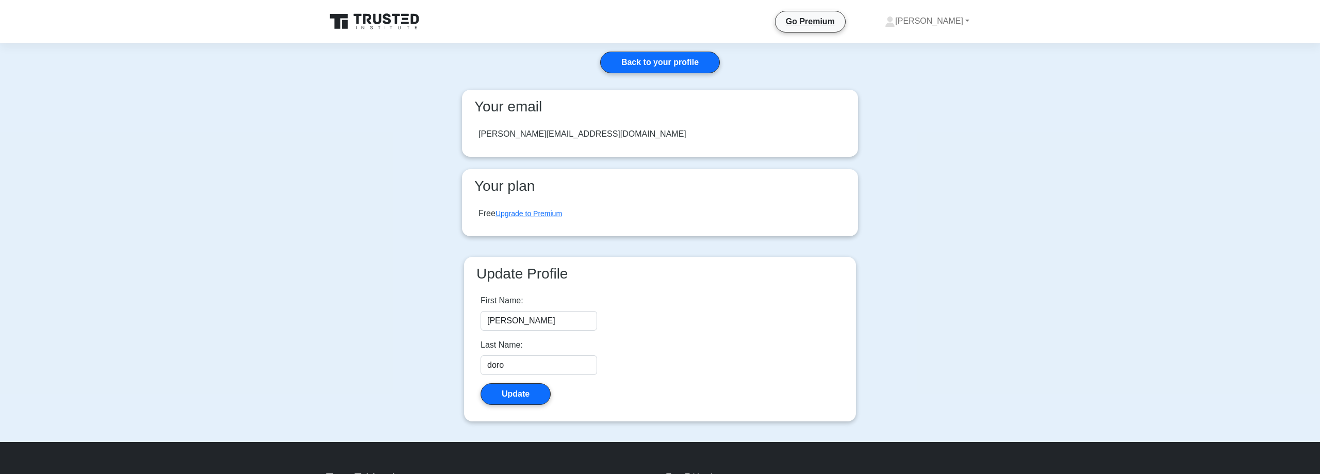 Image resolution: width=1320 pixels, height=474 pixels. Describe the element at coordinates (502, 345) in the screenshot. I see `label: Last Name:` at that location.